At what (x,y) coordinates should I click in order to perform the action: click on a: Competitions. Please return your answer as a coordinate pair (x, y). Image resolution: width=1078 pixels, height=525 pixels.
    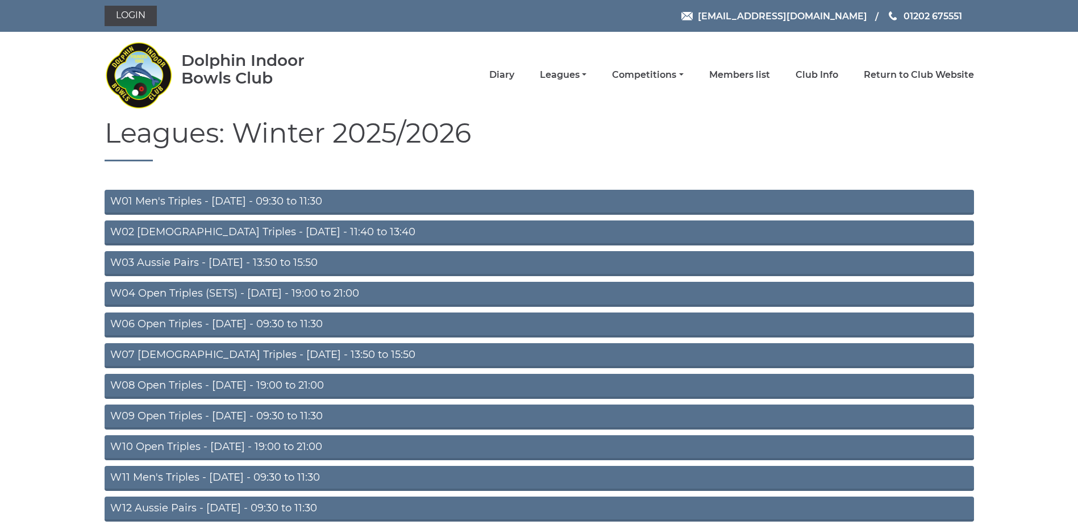
    Looking at the image, I should click on (647, 75).